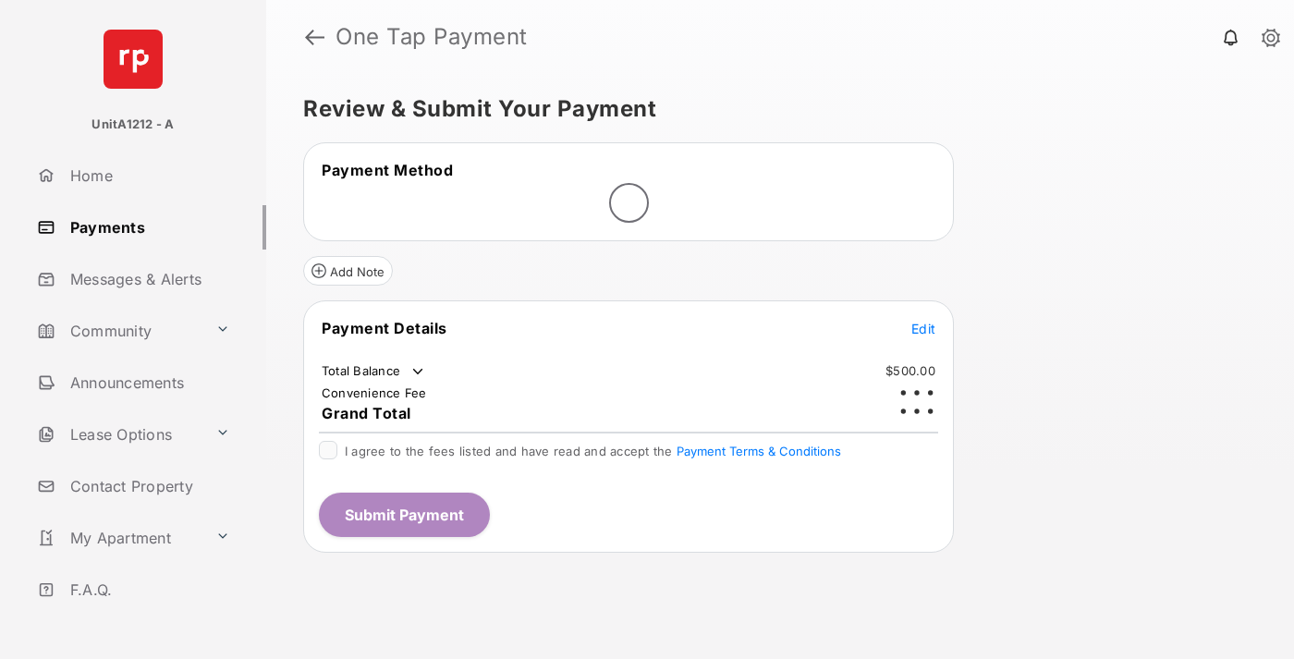  What do you see at coordinates (148, 279) in the screenshot?
I see `a: Messages & Alerts` at bounding box center [148, 279].